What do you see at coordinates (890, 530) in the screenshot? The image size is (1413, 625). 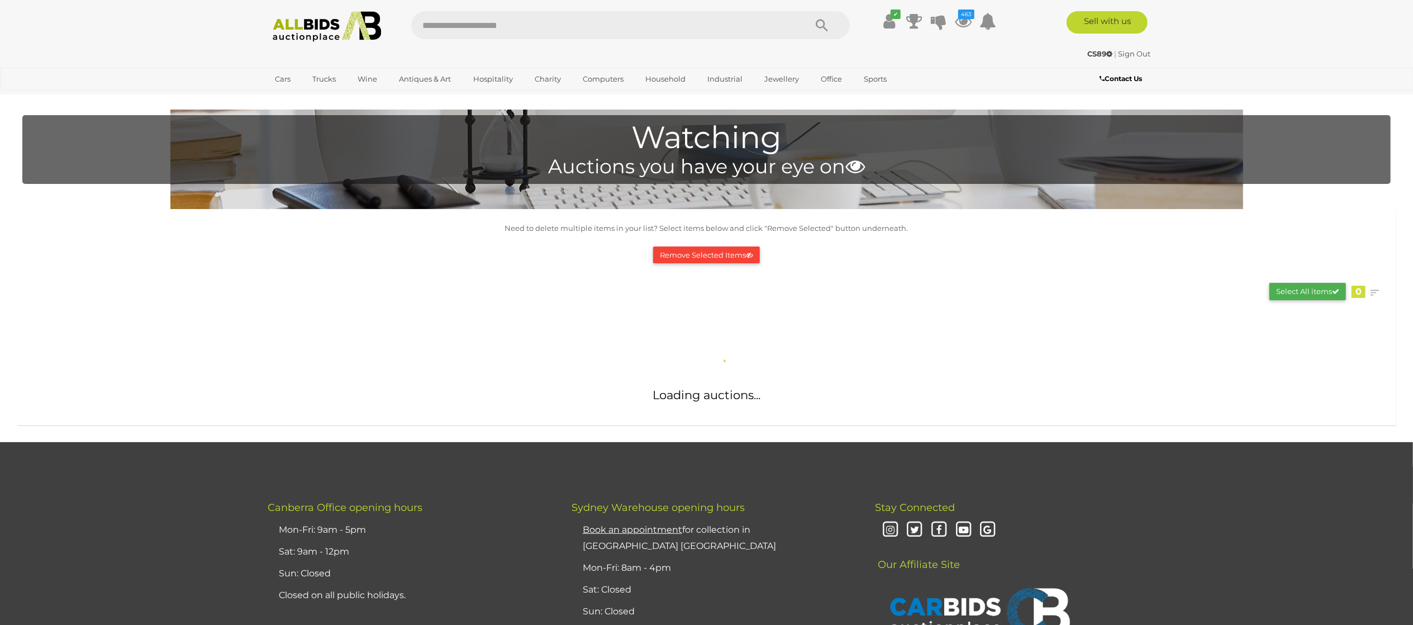 I see `i: Instagram` at bounding box center [890, 530].